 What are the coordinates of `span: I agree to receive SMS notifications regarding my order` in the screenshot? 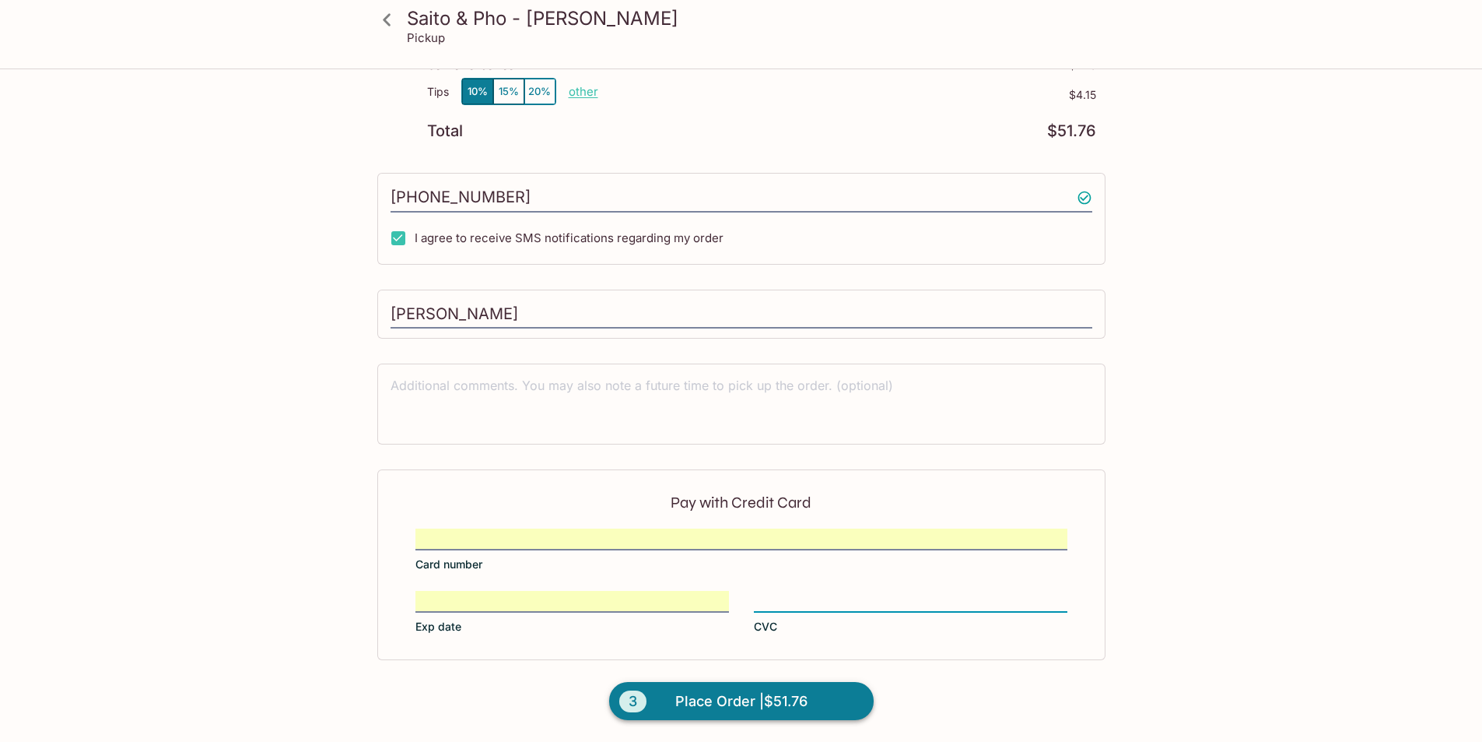 It's located at (569, 237).